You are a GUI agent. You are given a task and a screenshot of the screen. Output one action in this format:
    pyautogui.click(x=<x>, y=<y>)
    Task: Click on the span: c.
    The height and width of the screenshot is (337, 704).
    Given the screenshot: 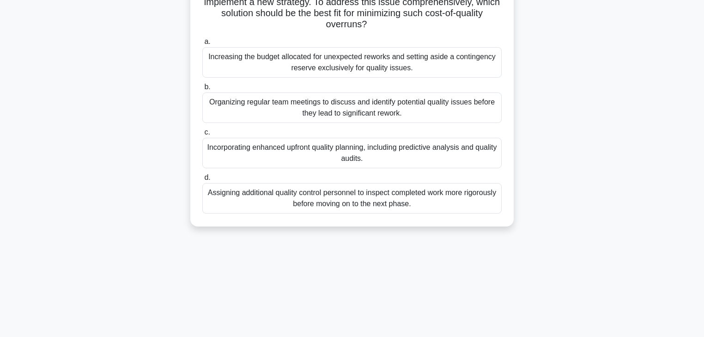 What is the action you would take?
    pyautogui.click(x=207, y=132)
    